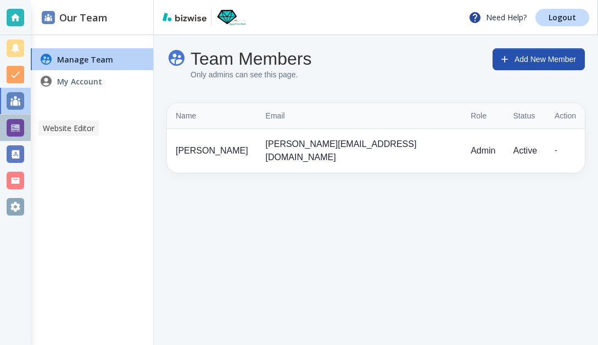  I want to click on th: Email, so click(359, 116).